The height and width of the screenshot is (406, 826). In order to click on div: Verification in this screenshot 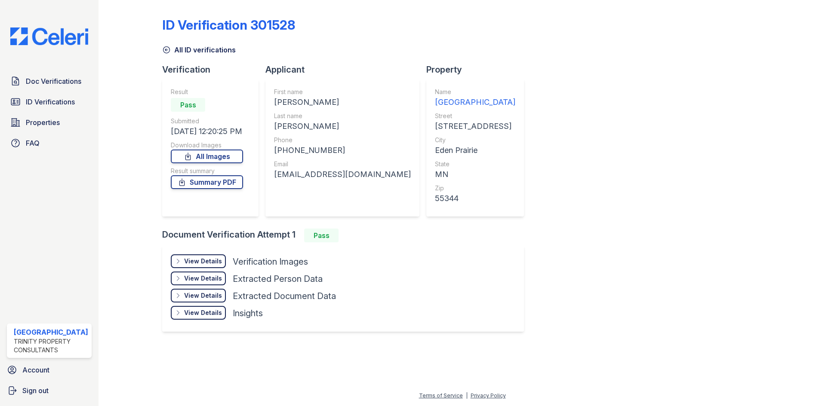, I will do `click(214, 70)`.